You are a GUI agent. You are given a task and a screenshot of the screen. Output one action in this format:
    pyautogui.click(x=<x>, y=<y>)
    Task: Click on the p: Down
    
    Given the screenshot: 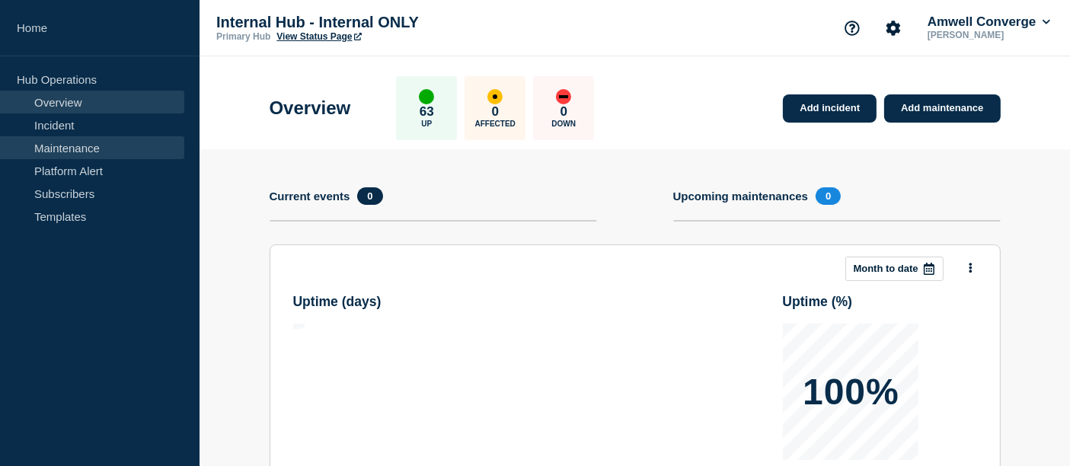 What is the action you would take?
    pyautogui.click(x=563, y=123)
    